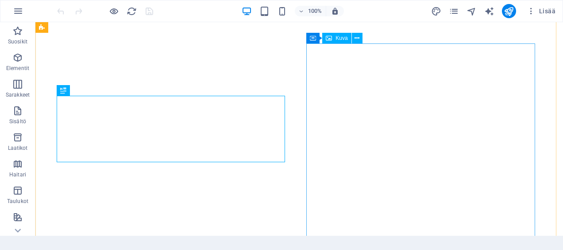 The image size is (563, 250). Describe the element at coordinates (436, 11) in the screenshot. I see `i: Ulkoasu (Ctrl+Alt+Y)` at that location.